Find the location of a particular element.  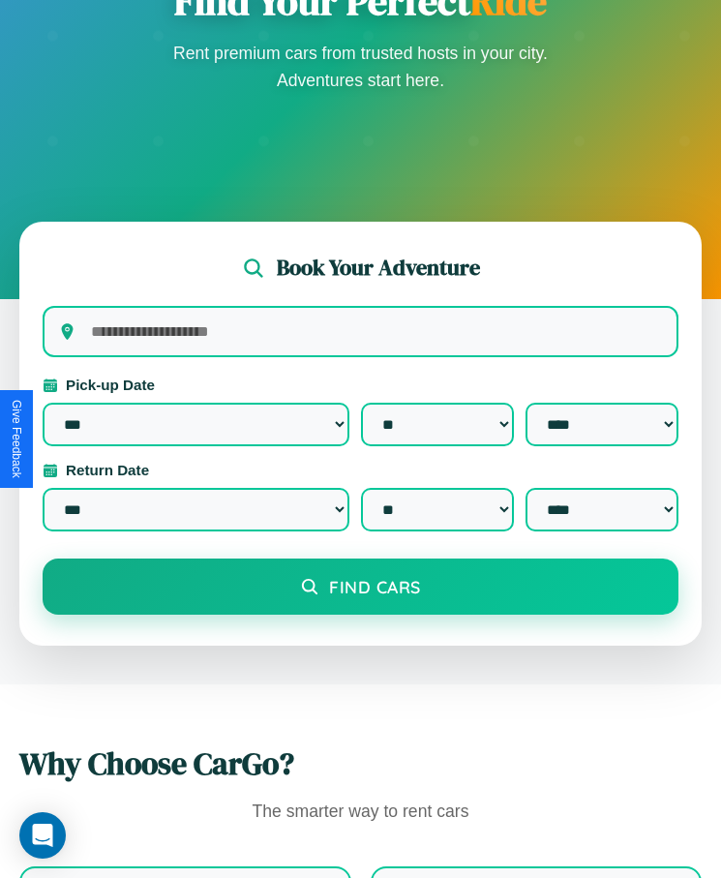

label: Return Date is located at coordinates (360, 470).